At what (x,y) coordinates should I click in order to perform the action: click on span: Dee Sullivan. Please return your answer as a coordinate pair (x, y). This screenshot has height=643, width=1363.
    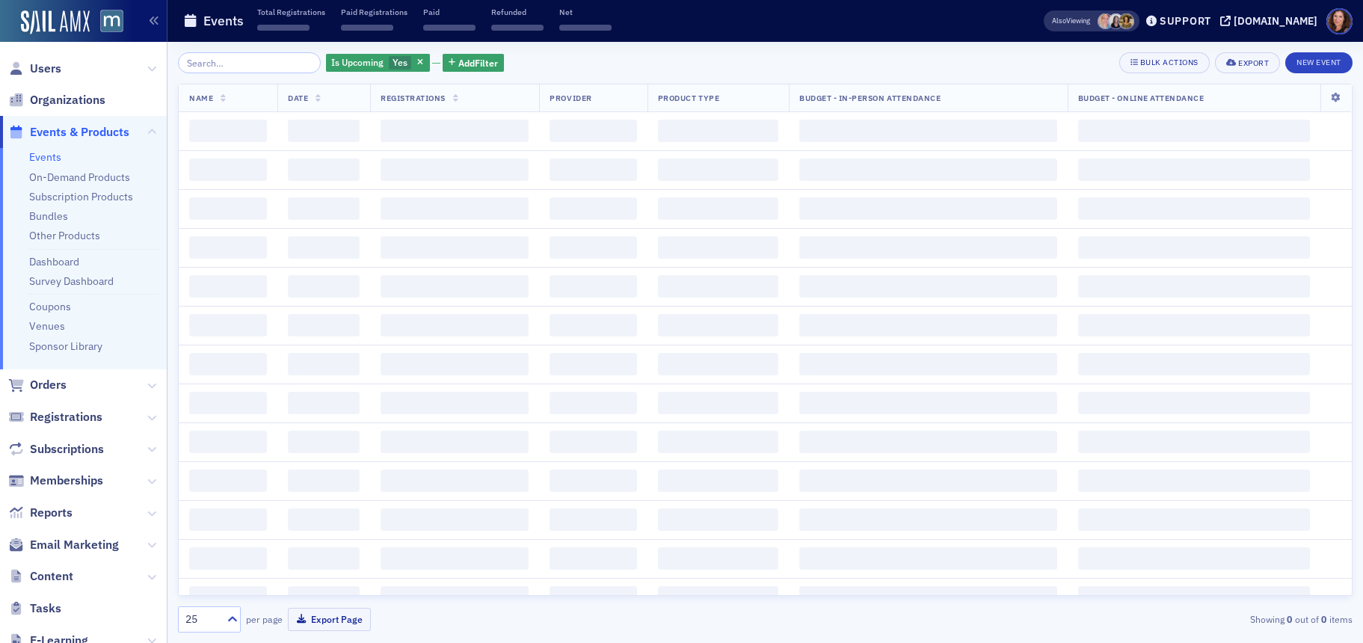
    Looking at the image, I should click on (1105, 21).